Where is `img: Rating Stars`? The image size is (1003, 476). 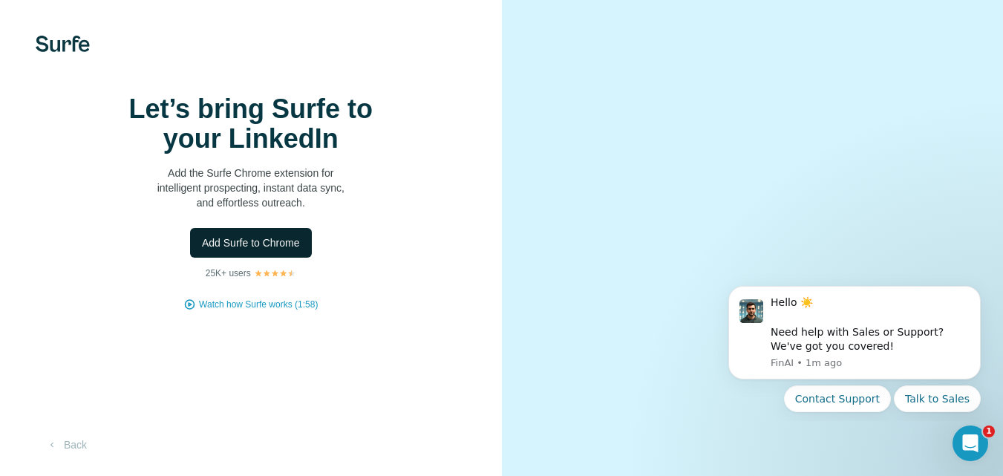 img: Rating Stars is located at coordinates (275, 273).